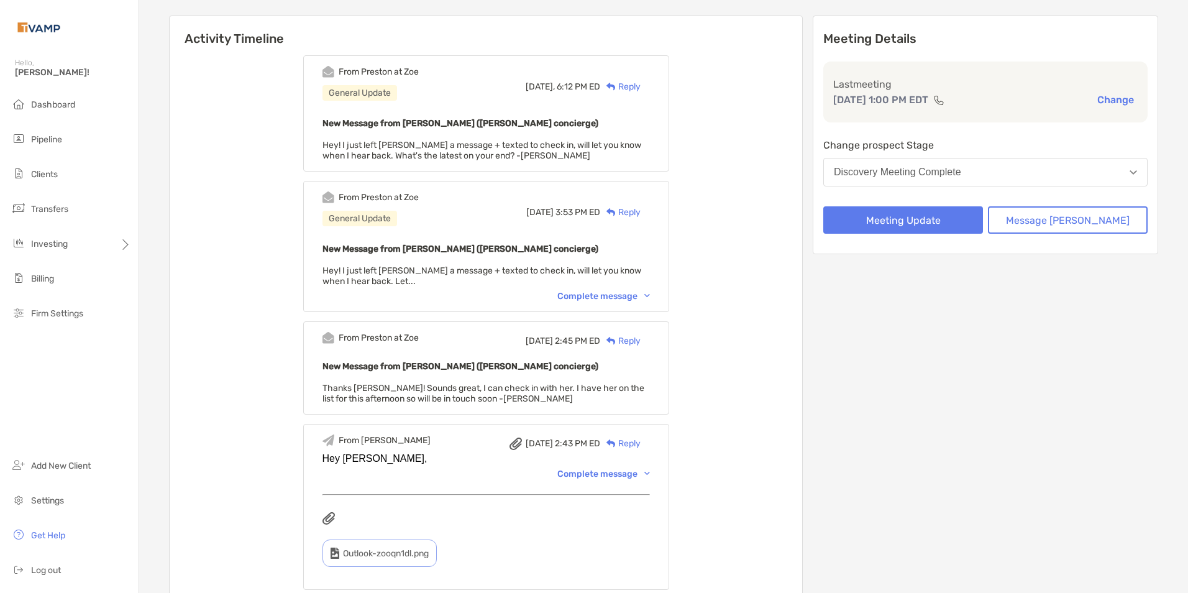  Describe the element at coordinates (53, 104) in the screenshot. I see `span: Dashboard` at that location.